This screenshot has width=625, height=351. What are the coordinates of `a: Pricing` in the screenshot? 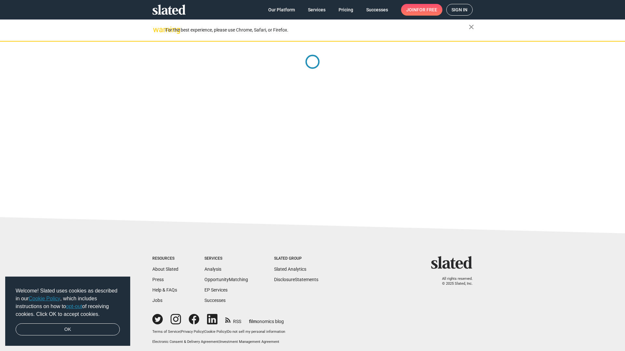 It's located at (346, 10).